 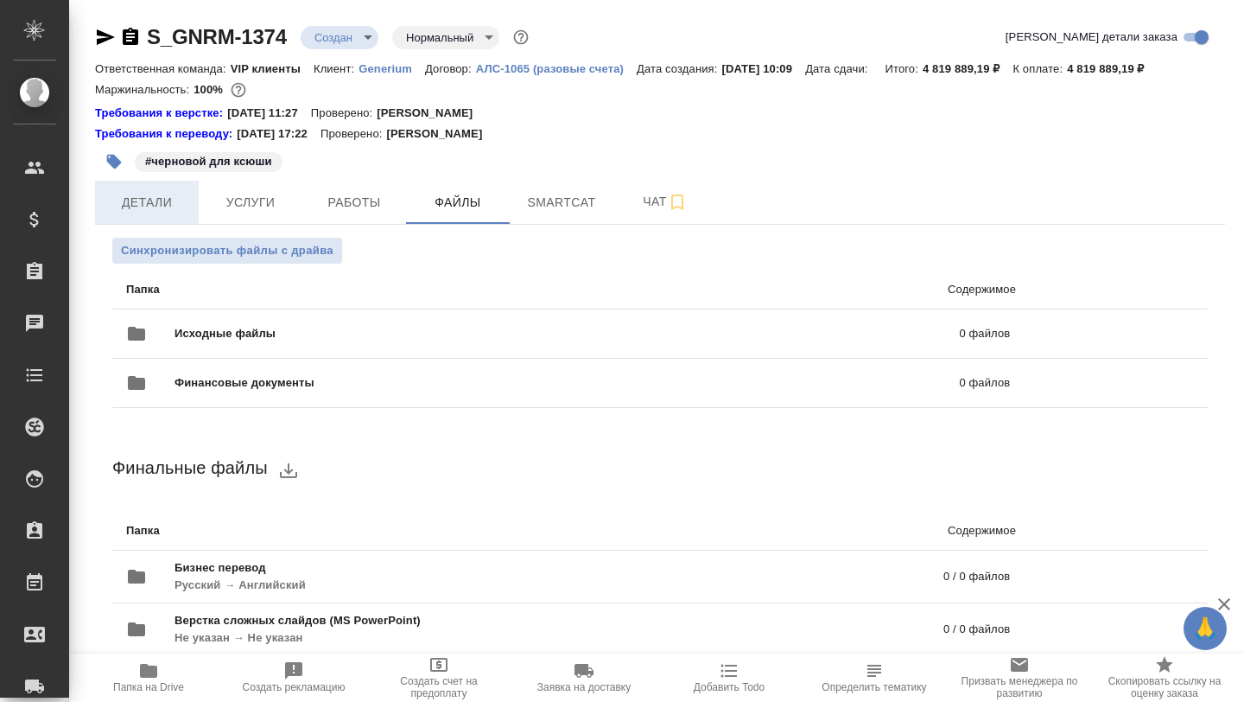 I want to click on a: S_GNRM-1374, so click(x=217, y=36).